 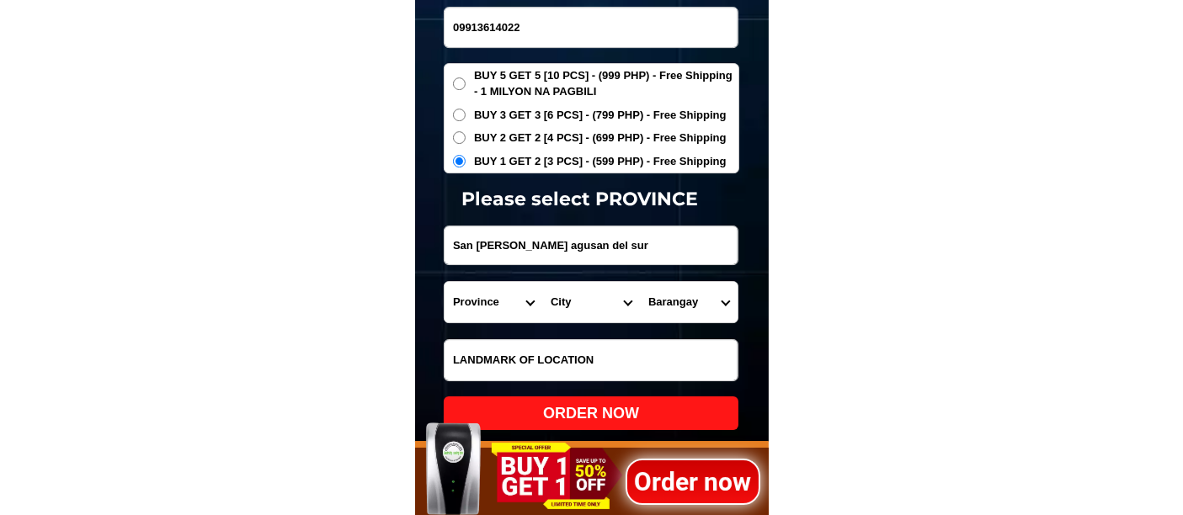 What do you see at coordinates (459, 161) in the screenshot?
I see `input: BUY 1 GET 2 [3 PCS] - (599 PHP) - Free Shipping` at bounding box center [459, 161].